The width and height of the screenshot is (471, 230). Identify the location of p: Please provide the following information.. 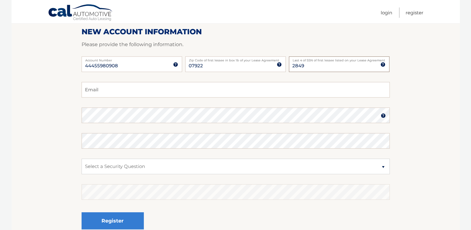
(235, 44).